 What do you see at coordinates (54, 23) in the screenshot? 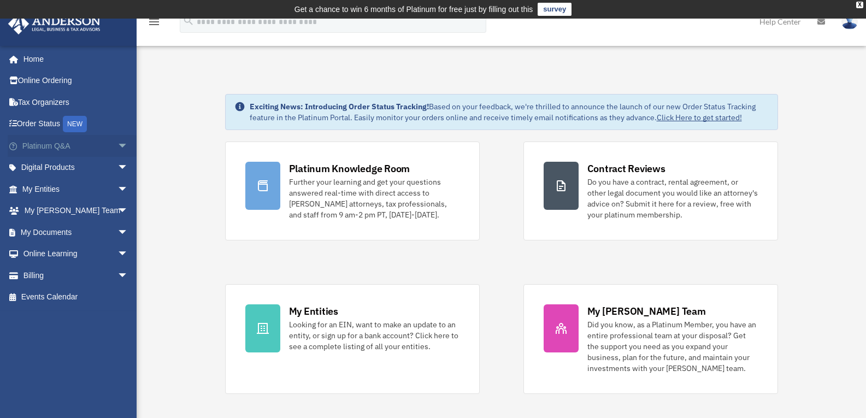
I see `img: Anderson Advisors Platinum Portal` at bounding box center [54, 23].